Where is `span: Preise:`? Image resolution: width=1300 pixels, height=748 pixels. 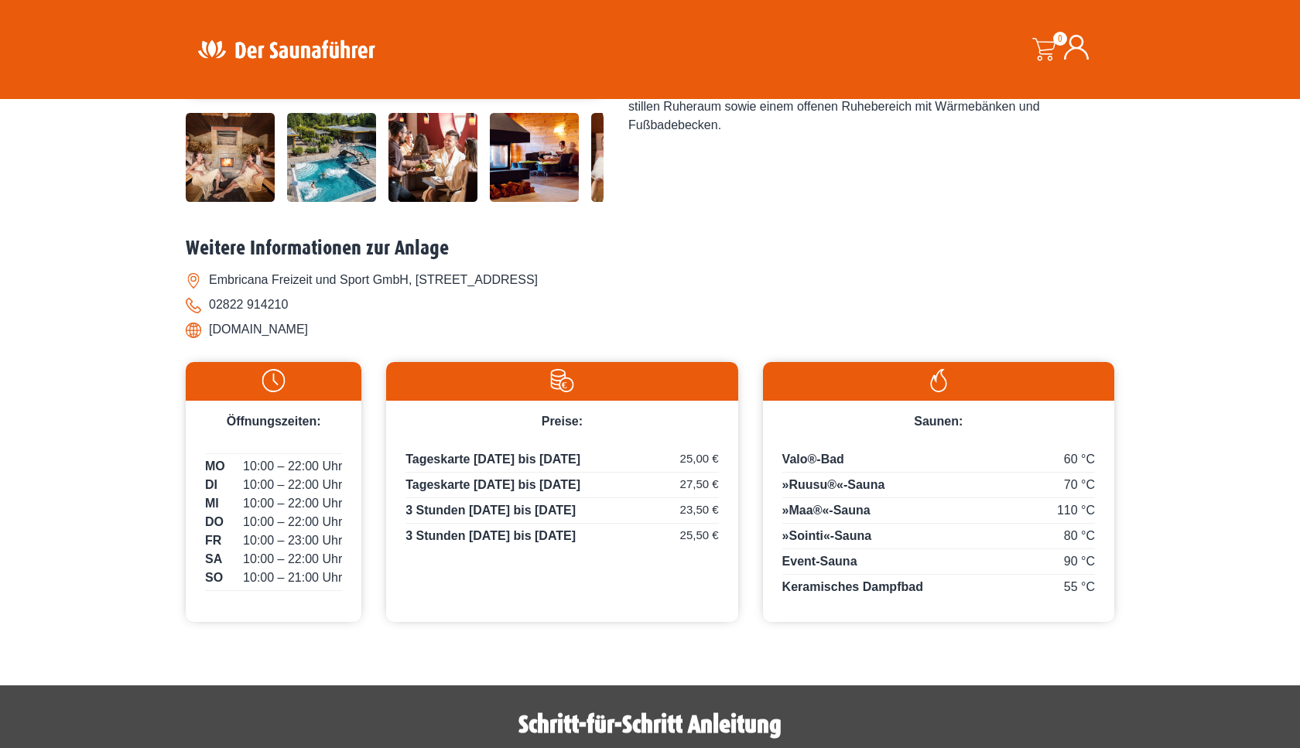 span: Preise: is located at coordinates (562, 421).